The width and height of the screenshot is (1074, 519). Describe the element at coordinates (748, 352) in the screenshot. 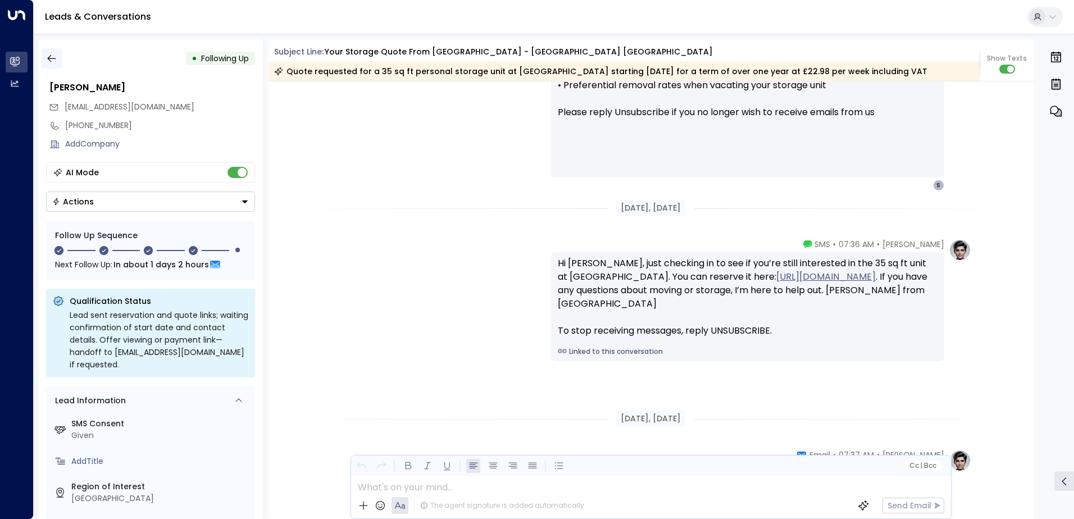

I see `a: Linked to this conversation` at that location.